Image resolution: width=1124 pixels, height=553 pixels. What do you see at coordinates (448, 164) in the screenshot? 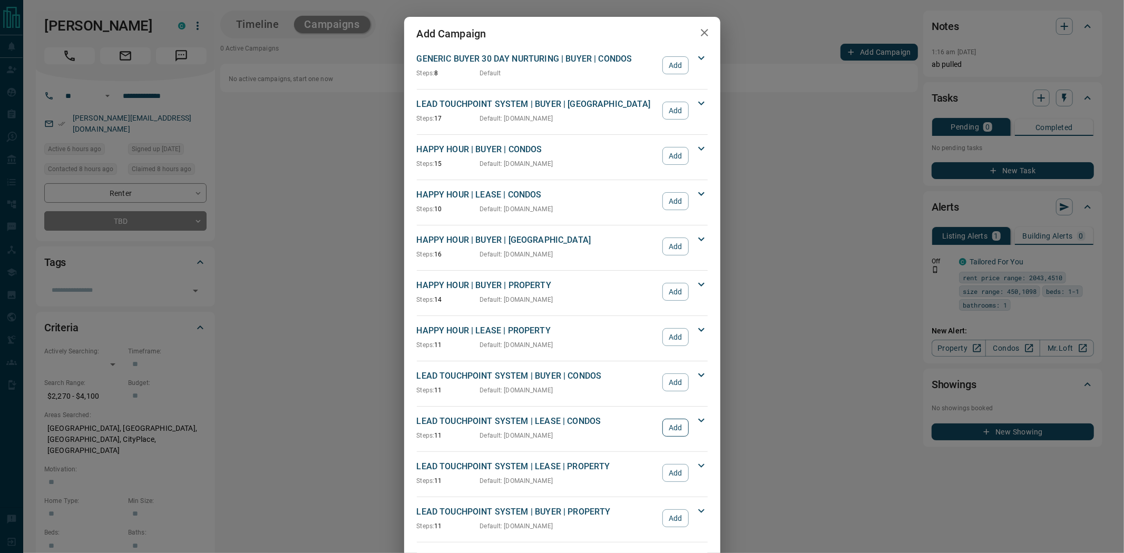
I see `p: 15` at bounding box center [448, 164].